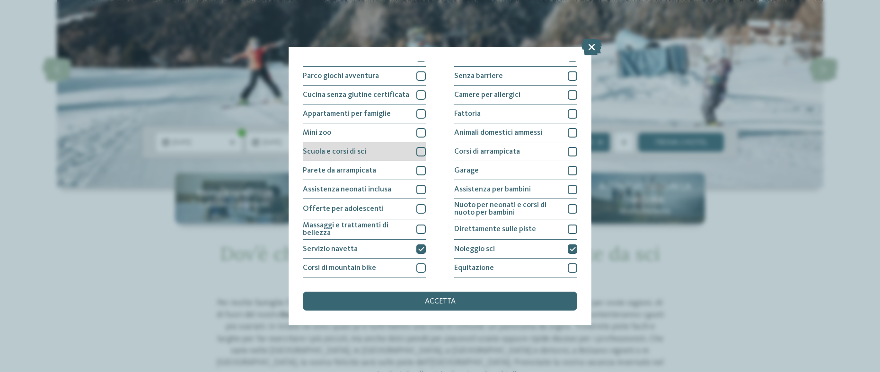 Image resolution: width=880 pixels, height=372 pixels. I want to click on span: accetta, so click(440, 302).